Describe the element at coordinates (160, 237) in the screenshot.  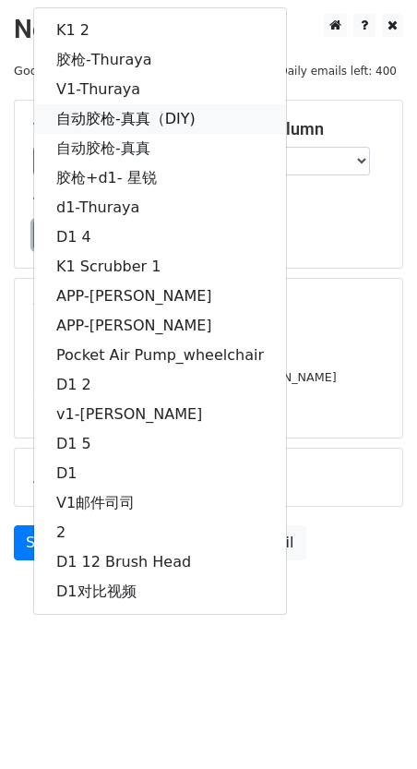
I see `a: D1 4` at that location.